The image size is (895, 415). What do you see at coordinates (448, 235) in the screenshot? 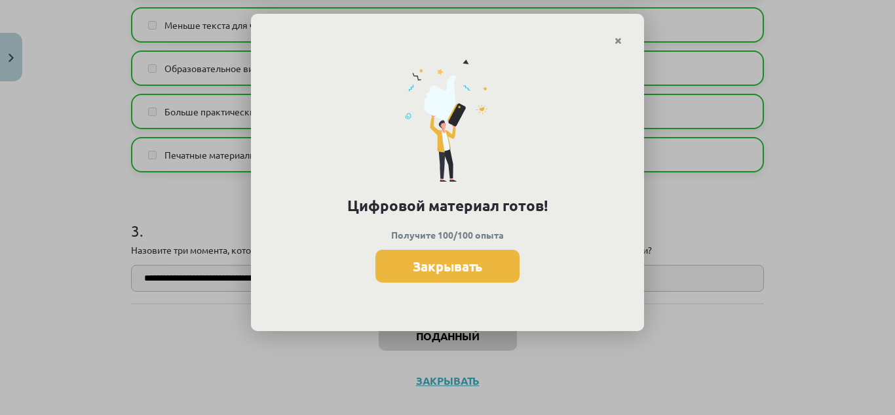
I see `font: Получите 100/100 опыта` at bounding box center [448, 235].